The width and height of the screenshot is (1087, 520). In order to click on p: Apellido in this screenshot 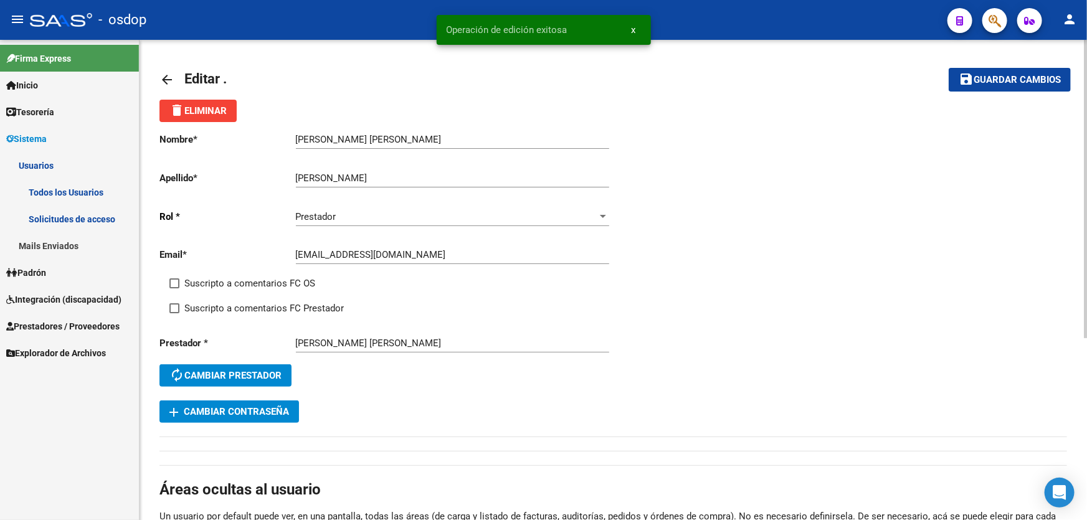, I will do `click(227, 178)`.